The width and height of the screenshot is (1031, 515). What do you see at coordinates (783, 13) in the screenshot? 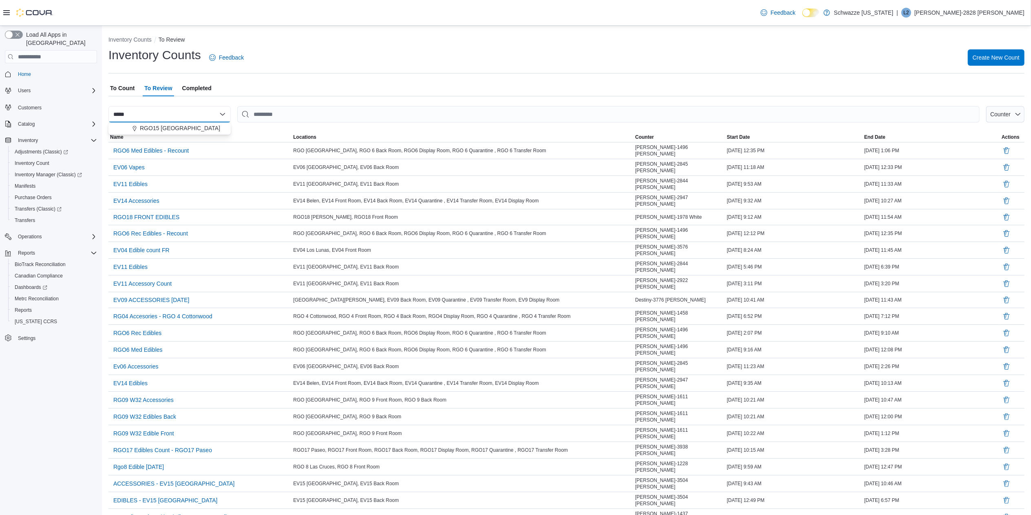
I see `span: Feedback` at bounding box center [783, 13].